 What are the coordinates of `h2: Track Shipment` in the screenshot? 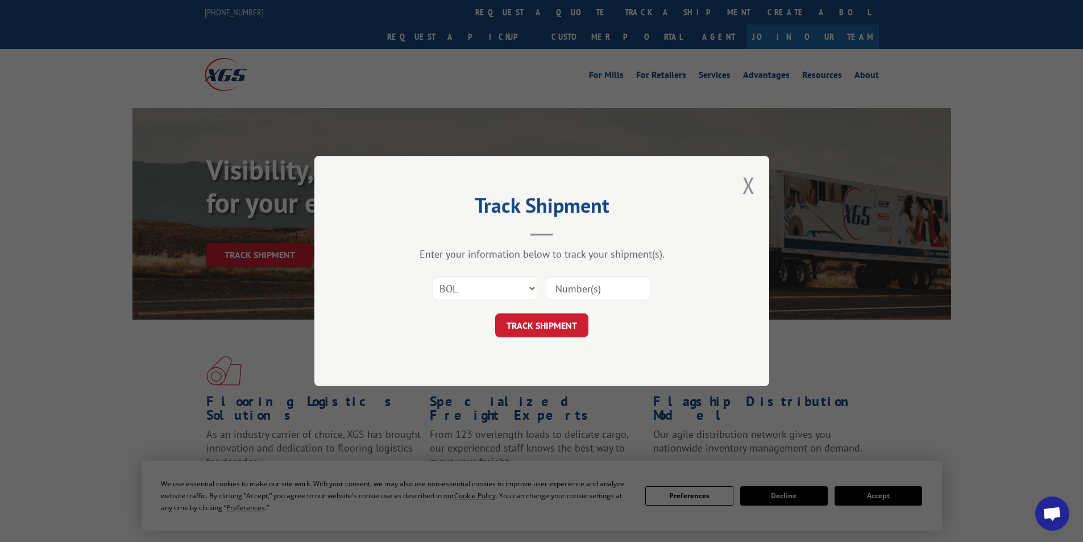 It's located at (542, 208).